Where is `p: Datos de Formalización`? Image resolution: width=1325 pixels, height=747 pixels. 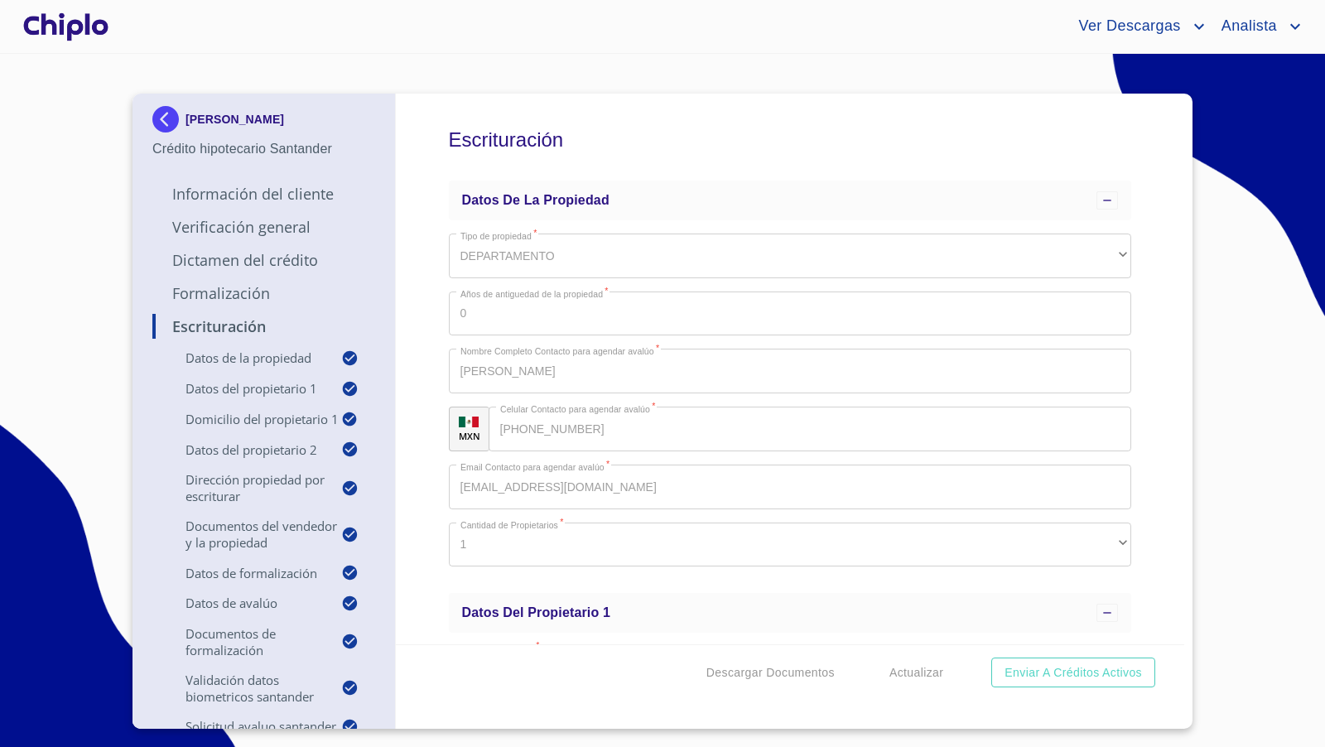
p: Datos de Formalización is located at coordinates (247, 573).